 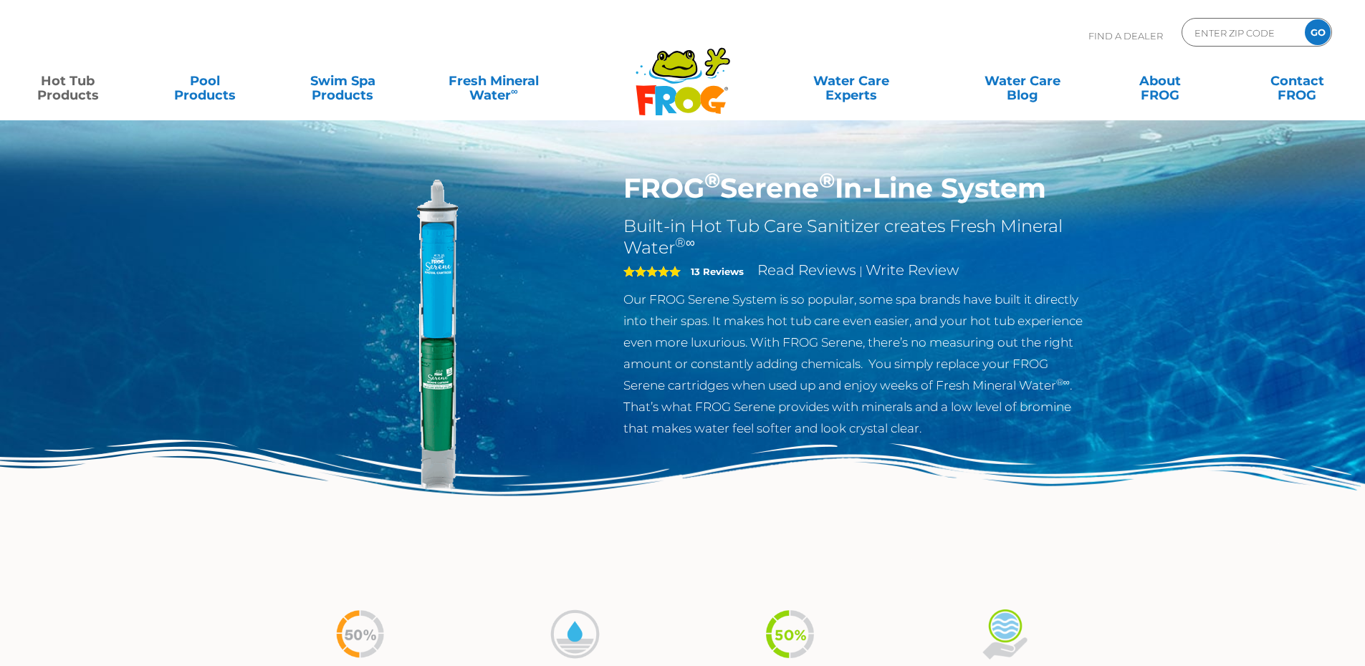 What do you see at coordinates (857, 364) in the screenshot?
I see `p: Our FROG Serene System is so popular, some spa brands have built it directly into their spas. It ...` at bounding box center [857, 364].